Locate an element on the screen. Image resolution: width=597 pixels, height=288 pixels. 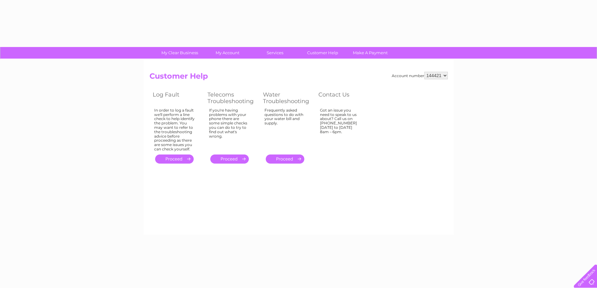
div: Frequently asked questions to do with your water bill and supply. is located at coordinates (285, 128).